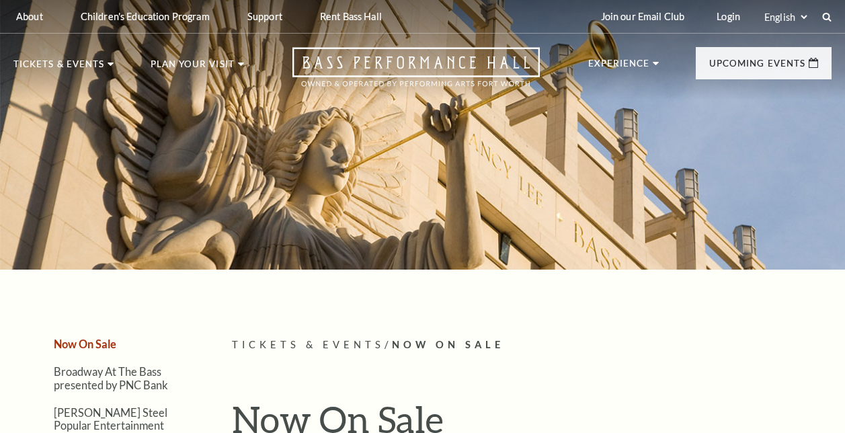  I want to click on p: Experience, so click(619, 67).